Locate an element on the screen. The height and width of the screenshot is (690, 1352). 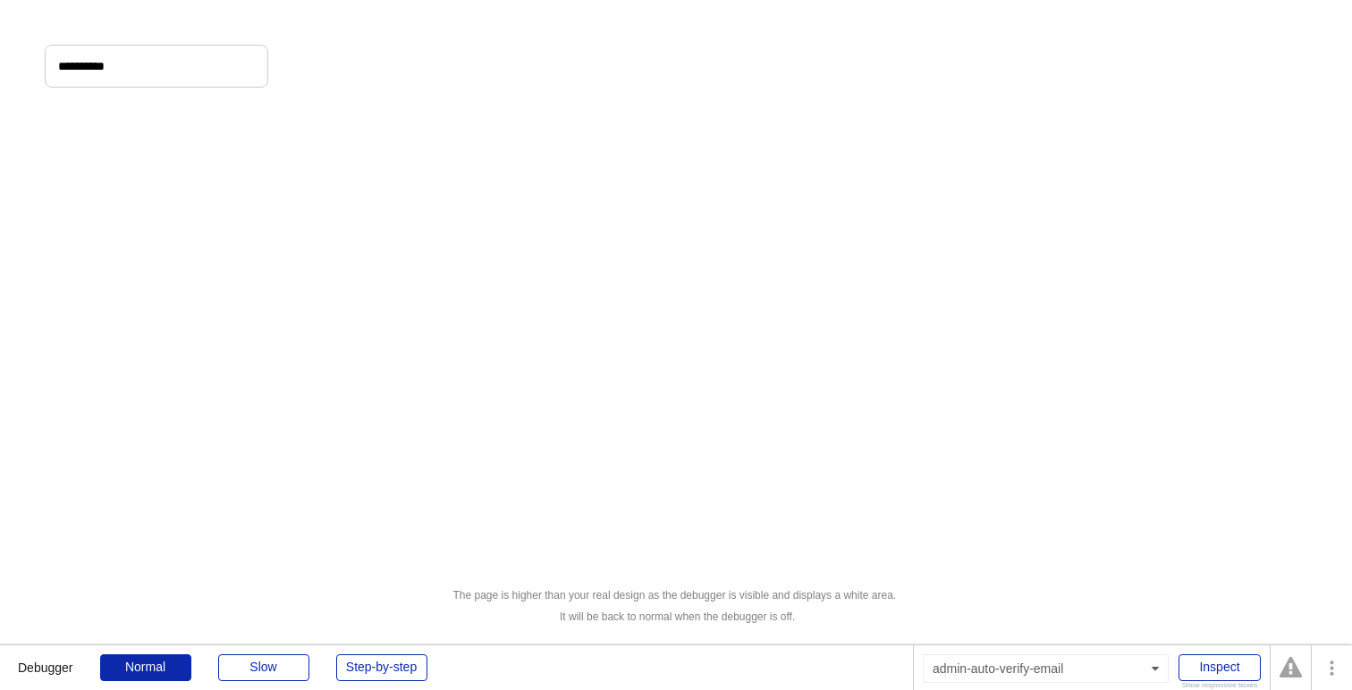
div: Slow is located at coordinates (264, 668).